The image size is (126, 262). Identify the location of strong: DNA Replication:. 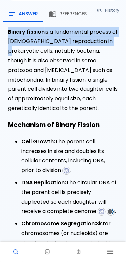
(44, 183).